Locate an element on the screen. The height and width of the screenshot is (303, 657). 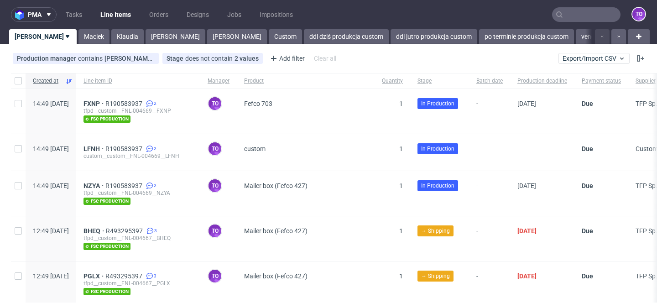
span: custom is located at coordinates (255, 149).